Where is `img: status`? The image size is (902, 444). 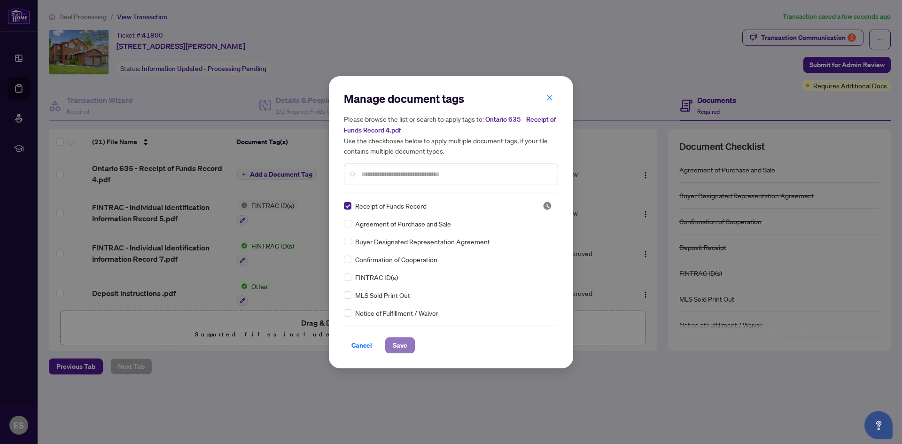 img: status is located at coordinates (547, 206).